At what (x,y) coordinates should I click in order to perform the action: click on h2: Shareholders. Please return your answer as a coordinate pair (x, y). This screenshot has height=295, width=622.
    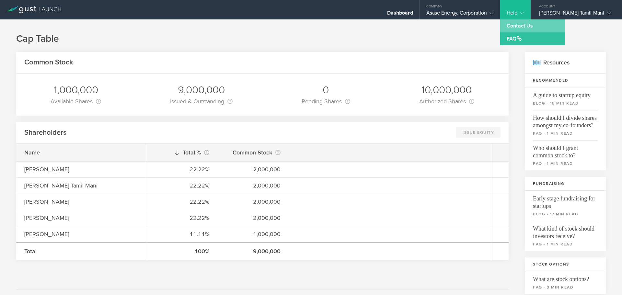
    Looking at the image, I should click on (45, 132).